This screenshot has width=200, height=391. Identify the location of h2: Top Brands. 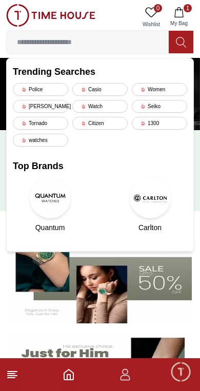
(100, 166).